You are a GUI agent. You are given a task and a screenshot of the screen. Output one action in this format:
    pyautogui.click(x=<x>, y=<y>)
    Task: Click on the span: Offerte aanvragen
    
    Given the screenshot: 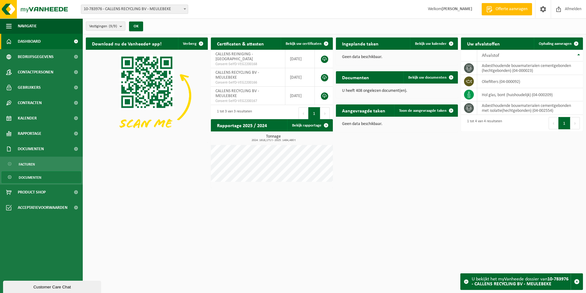 What is the action you would take?
    pyautogui.click(x=512, y=9)
    